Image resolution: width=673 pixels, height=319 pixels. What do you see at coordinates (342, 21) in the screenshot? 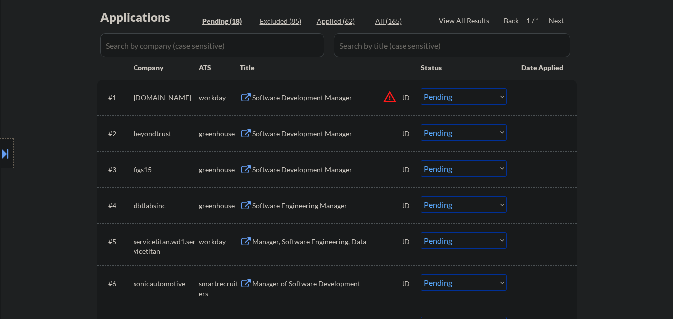
I see `div: Applied (62)` at bounding box center [342, 21].